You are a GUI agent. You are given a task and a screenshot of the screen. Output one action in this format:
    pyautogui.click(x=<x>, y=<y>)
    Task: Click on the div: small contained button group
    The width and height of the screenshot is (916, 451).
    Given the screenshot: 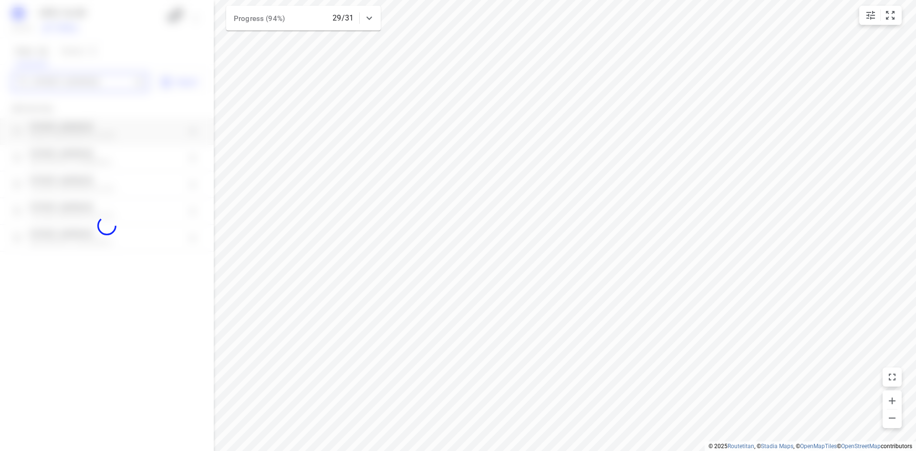 What is the action you would take?
    pyautogui.click(x=881, y=15)
    